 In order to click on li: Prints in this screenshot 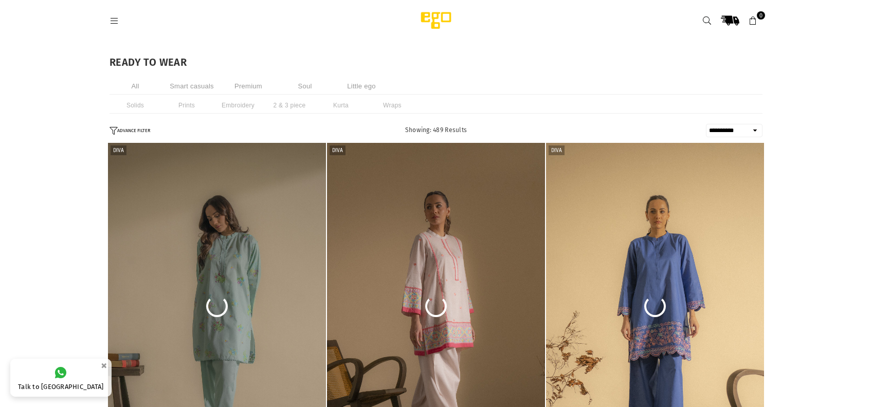, I will do `click(187, 105)`.